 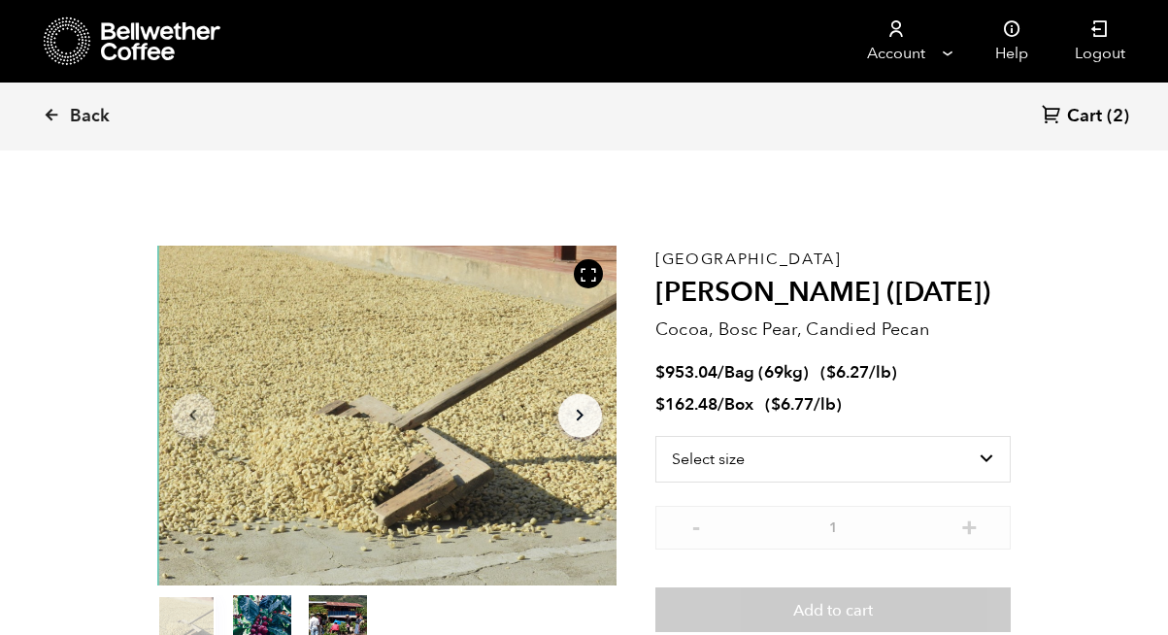 What do you see at coordinates (686, 372) in the screenshot?
I see `bdi: 953.04` at bounding box center [686, 372].